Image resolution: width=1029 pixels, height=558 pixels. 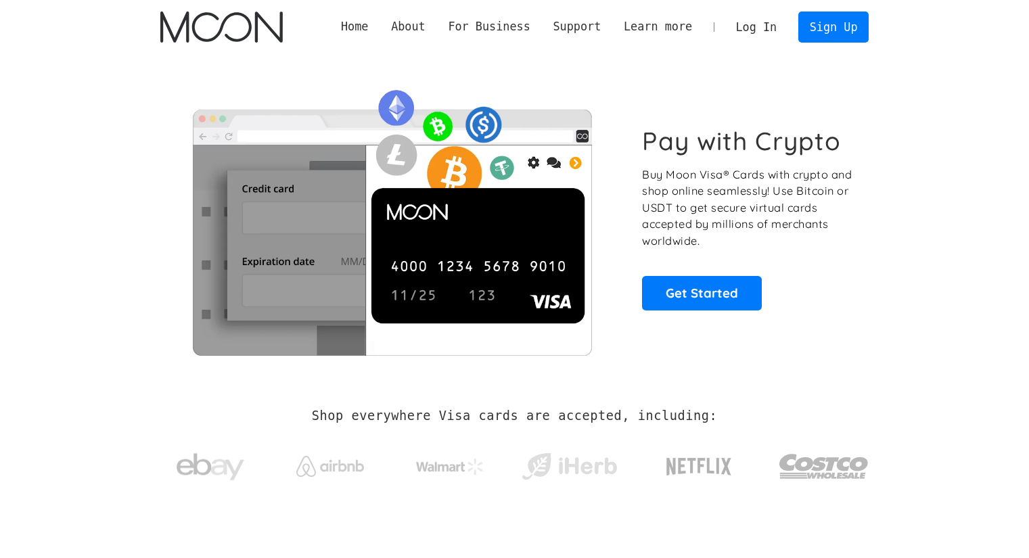 What do you see at coordinates (701, 293) in the screenshot?
I see `a: Get Started` at bounding box center [701, 293].